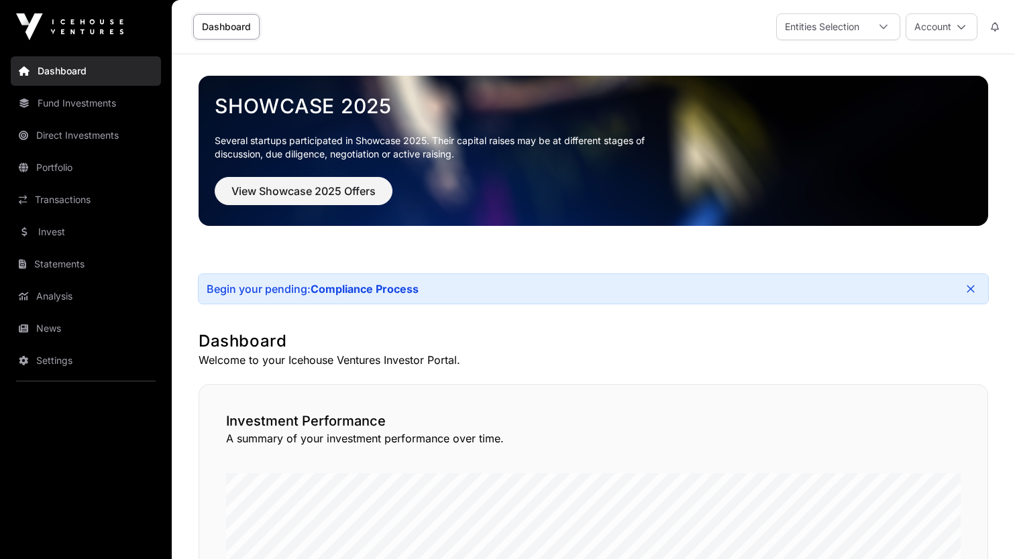  Describe the element at coordinates (86, 264) in the screenshot. I see `a: Statements` at that location.